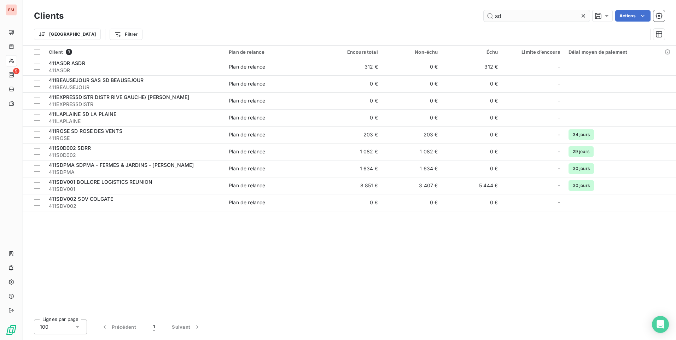 Image resolution: width=676 pixels, height=340 pixels. I want to click on button: Précédent, so click(118, 327).